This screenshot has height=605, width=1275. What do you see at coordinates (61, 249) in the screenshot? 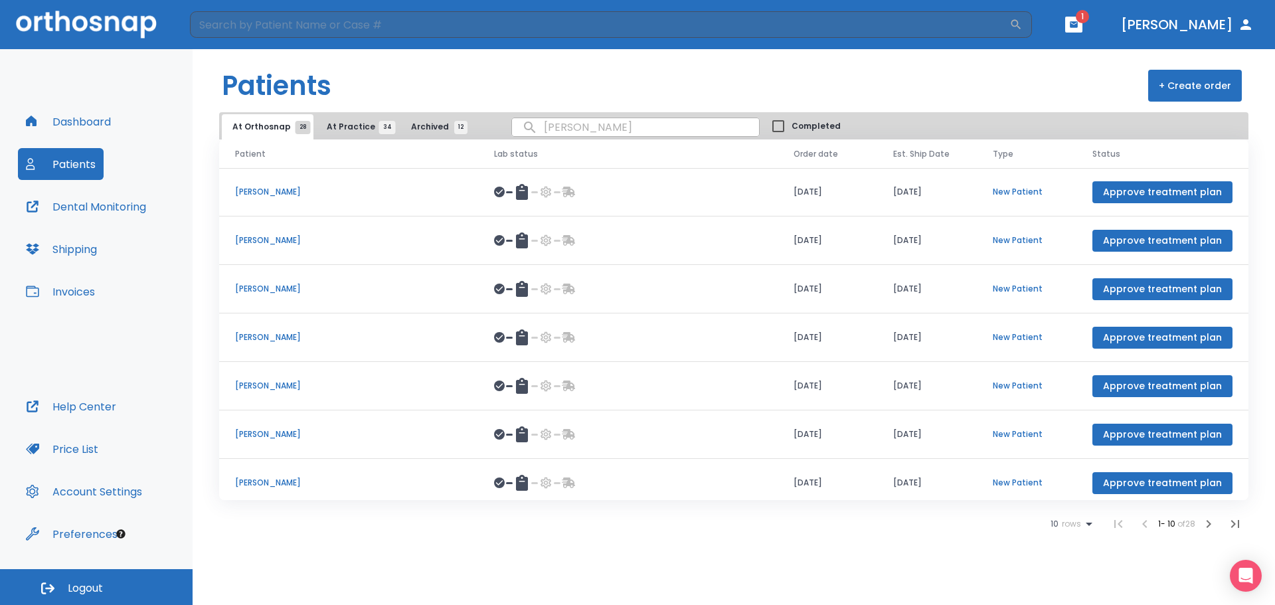
I see `a: Shipping` at bounding box center [61, 249].